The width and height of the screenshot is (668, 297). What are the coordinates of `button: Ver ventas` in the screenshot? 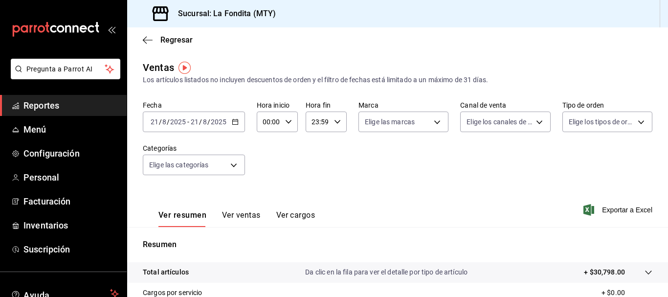 It's located at (241, 219).